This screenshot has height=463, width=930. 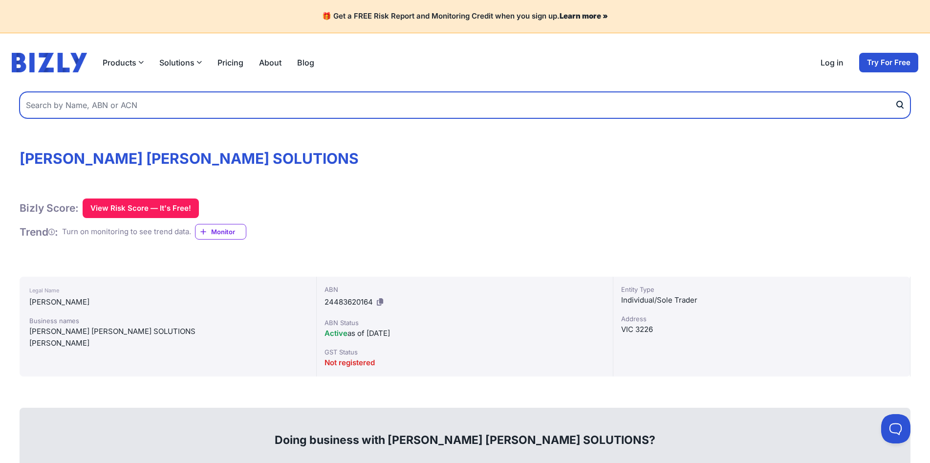 What do you see at coordinates (584, 16) in the screenshot?
I see `a: Learn more »` at bounding box center [584, 16].